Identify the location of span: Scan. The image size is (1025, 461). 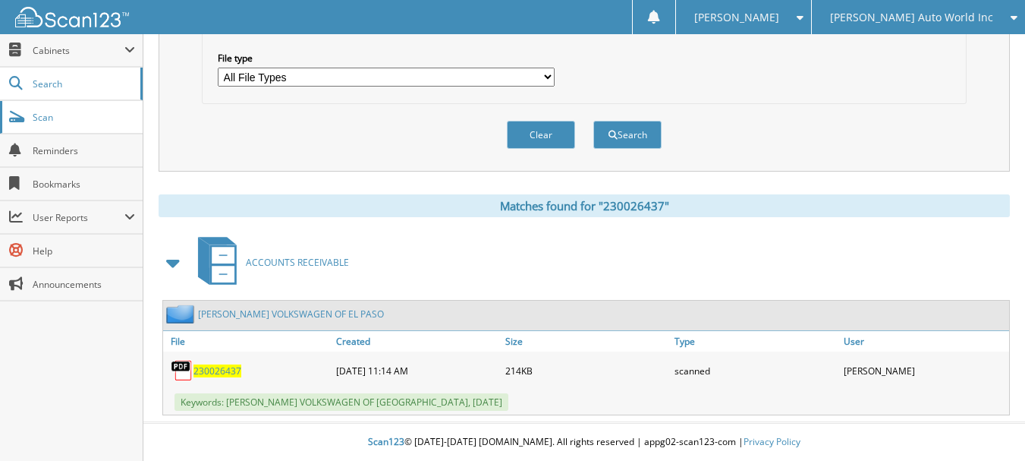
(83, 117).